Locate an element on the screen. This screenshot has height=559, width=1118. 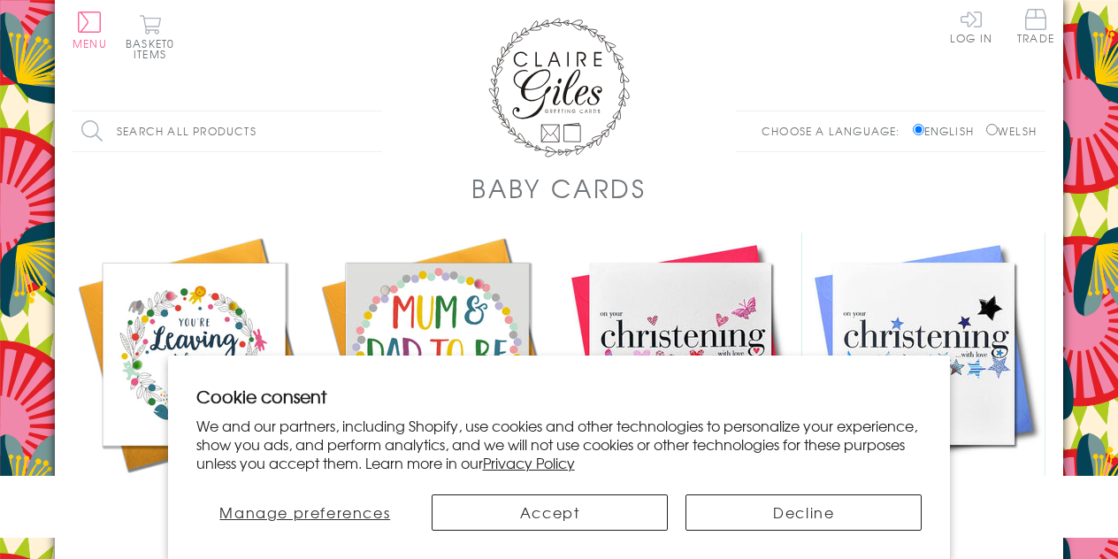
button: Basket0 items is located at coordinates (149, 36).